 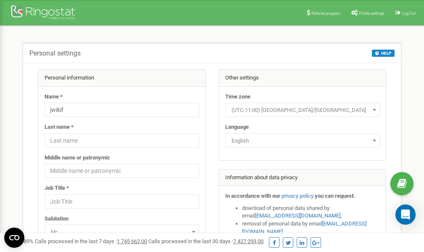 I want to click on li: download of personal data shared by email ,, so click(x=311, y=212).